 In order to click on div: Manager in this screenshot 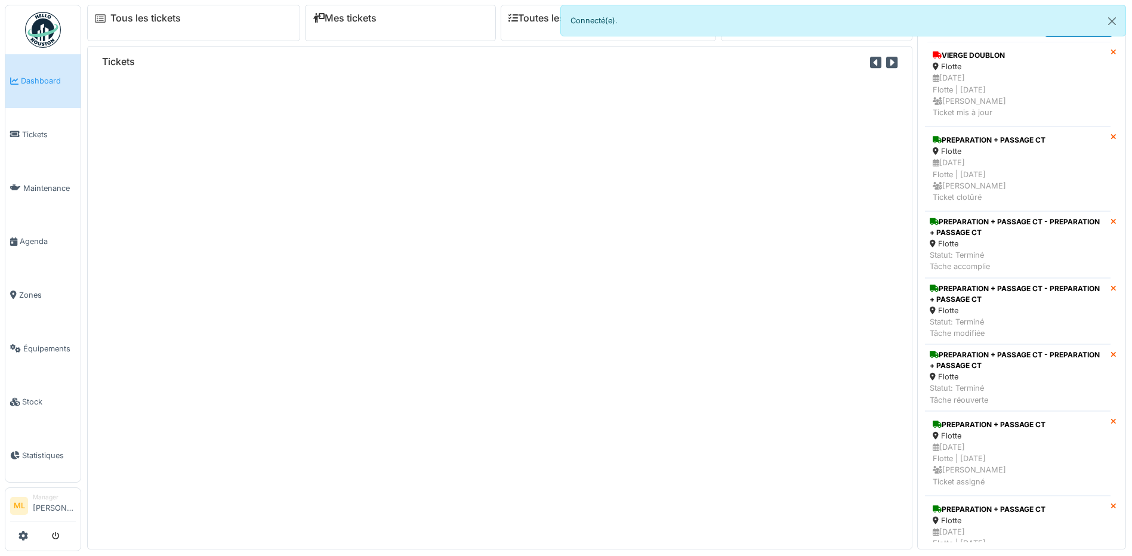, I will do `click(54, 497)`.